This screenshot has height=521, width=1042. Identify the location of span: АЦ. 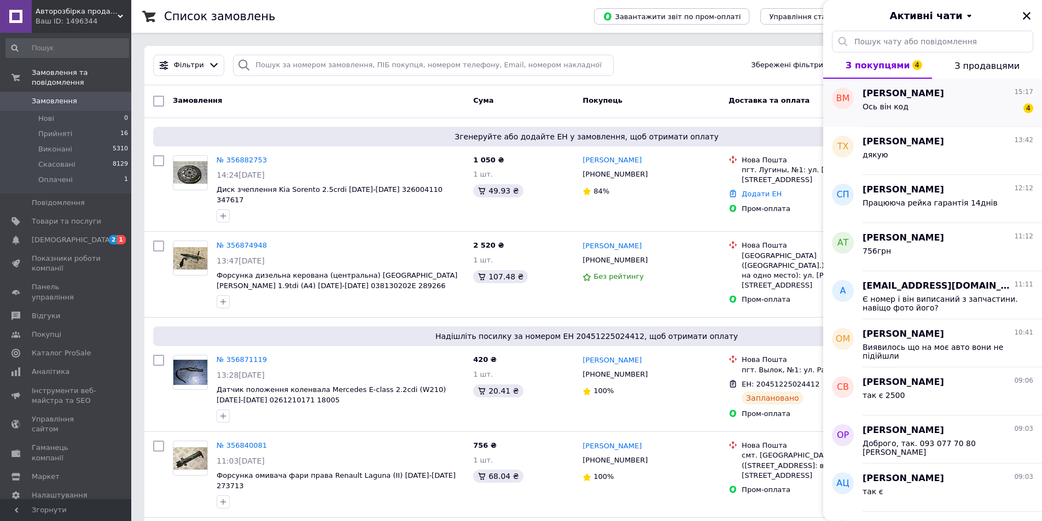
(843, 484).